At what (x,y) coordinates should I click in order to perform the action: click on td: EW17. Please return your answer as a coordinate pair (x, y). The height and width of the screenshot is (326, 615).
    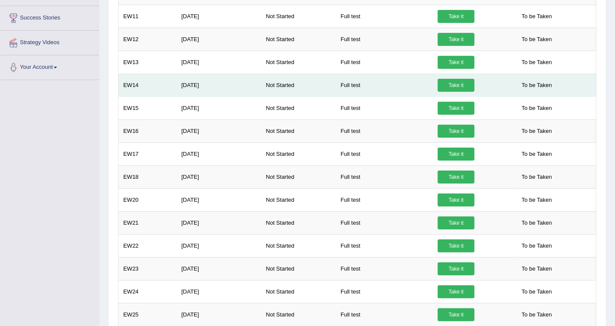
    Looking at the image, I should click on (147, 154).